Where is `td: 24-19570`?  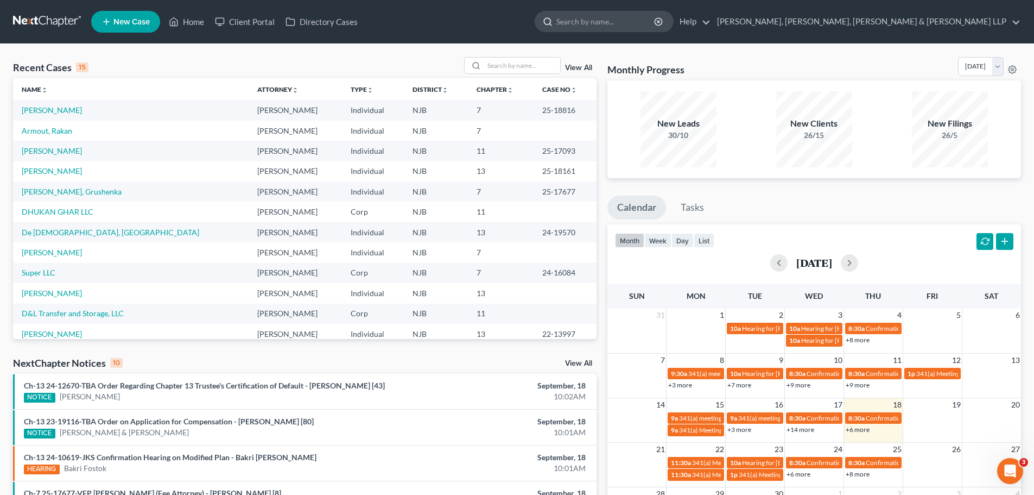
td: 24-19570 is located at coordinates (565, 232).